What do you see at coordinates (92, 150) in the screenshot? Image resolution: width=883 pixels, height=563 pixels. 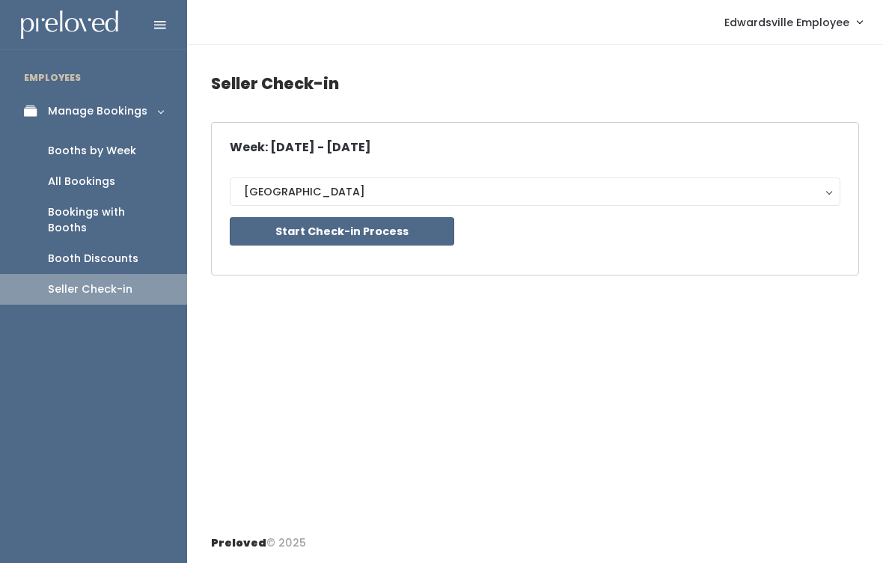 I see `div: Booths by Week` at bounding box center [92, 150].